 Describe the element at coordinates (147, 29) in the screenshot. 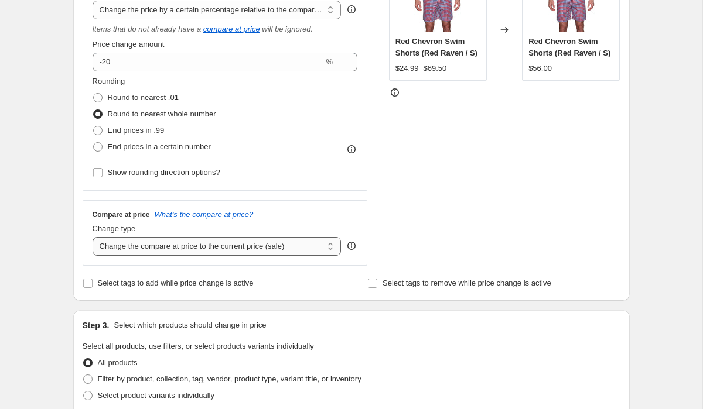

I see `i: Items that do not already have a` at that location.